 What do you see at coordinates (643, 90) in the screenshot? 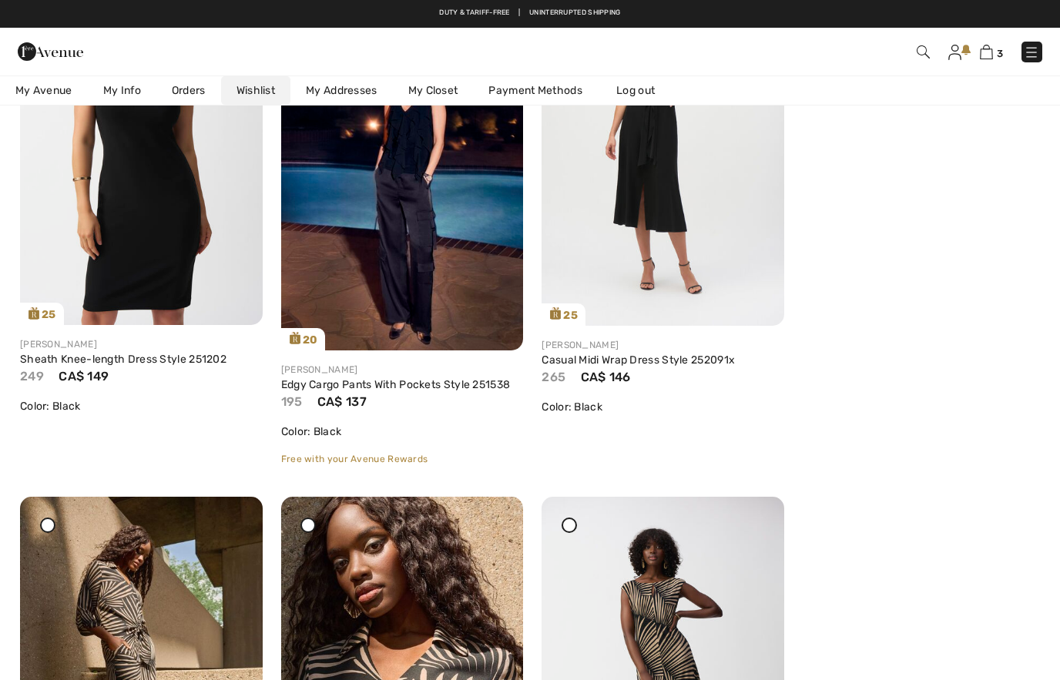
I see `a: Log out` at bounding box center [643, 90].